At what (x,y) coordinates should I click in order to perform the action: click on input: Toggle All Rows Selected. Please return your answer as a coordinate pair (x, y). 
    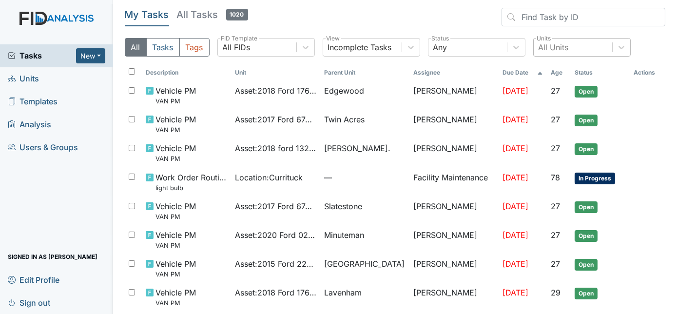
    Looking at the image, I should click on (132, 71).